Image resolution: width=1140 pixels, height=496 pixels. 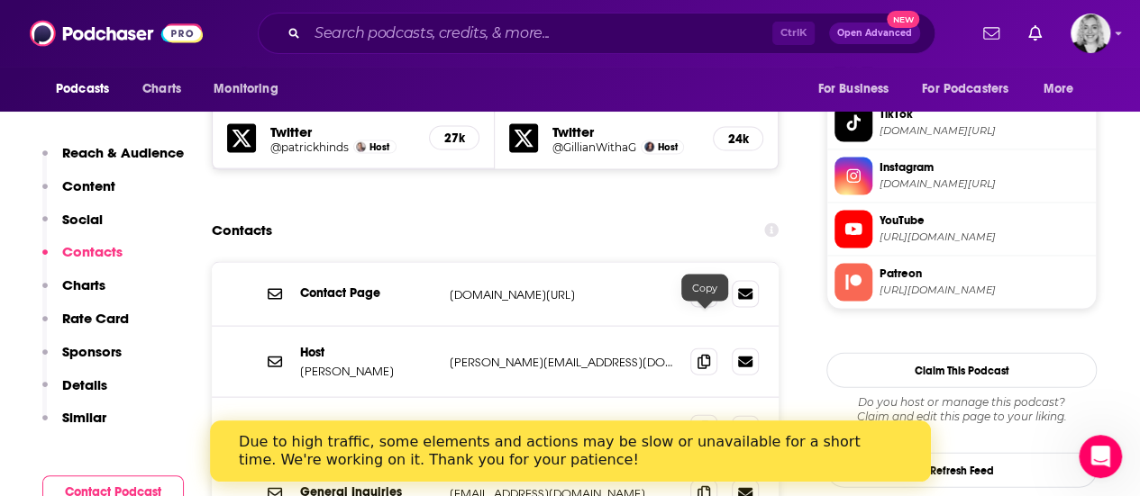 What do you see at coordinates (82, 259) in the screenshot?
I see `button: Contacts` at bounding box center [82, 259].